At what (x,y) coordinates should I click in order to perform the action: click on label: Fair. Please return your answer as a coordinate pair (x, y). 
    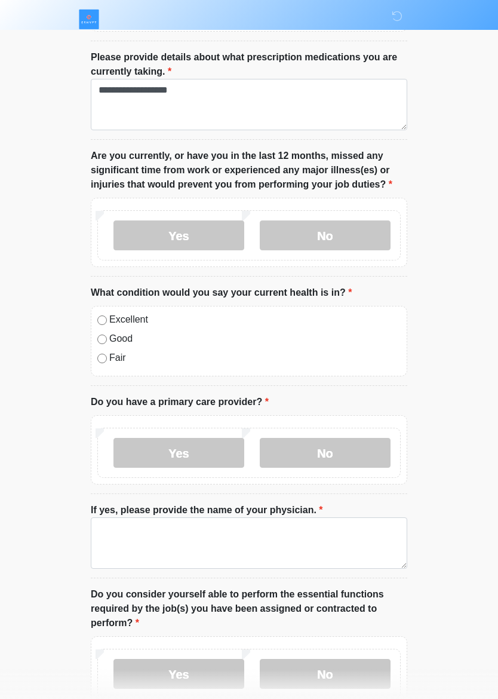
    Looking at the image, I should click on (255, 358).